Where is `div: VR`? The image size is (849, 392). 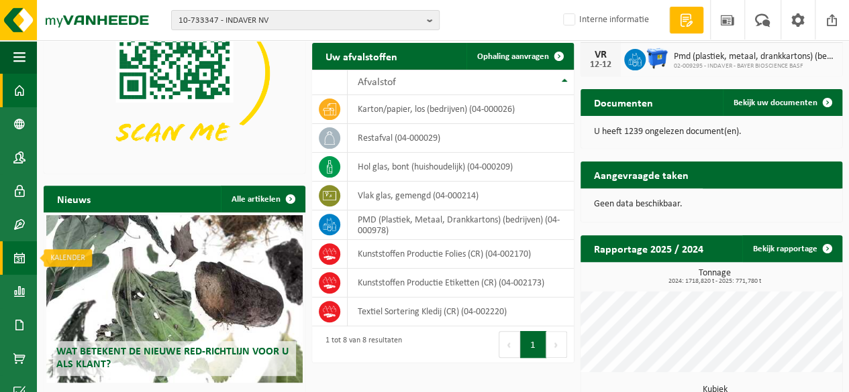
div: VR is located at coordinates (600, 55).